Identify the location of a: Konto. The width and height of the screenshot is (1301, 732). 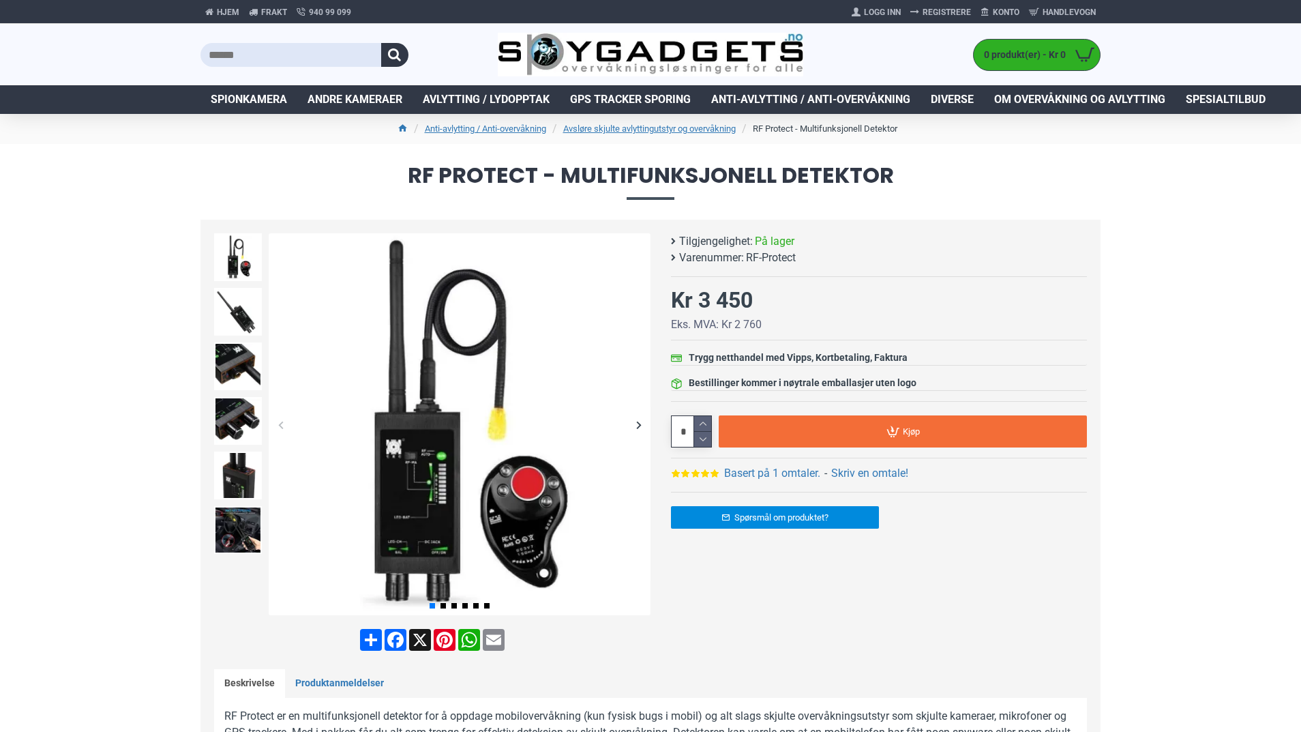
(1000, 12).